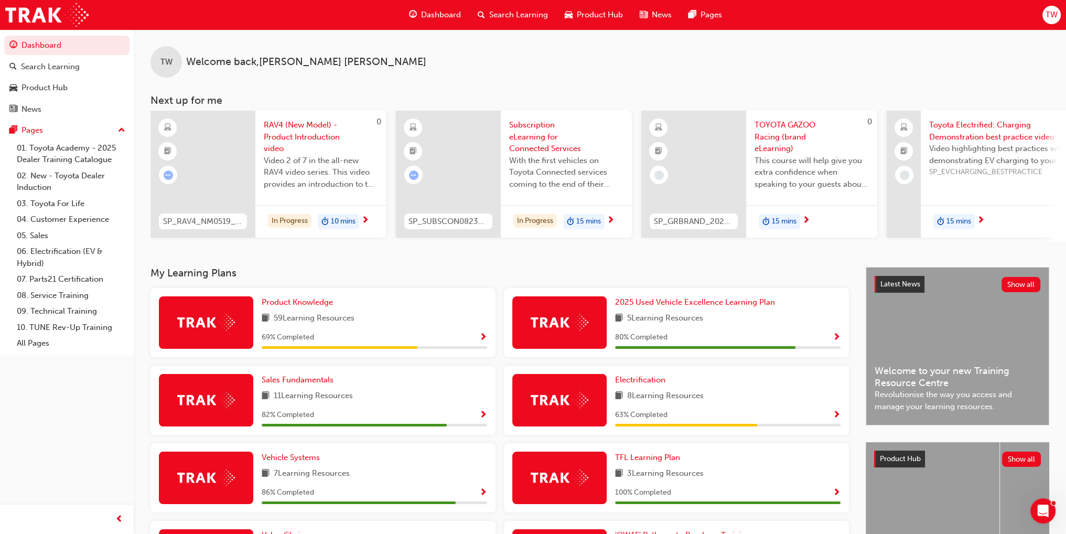 This screenshot has height=534, width=1066. What do you see at coordinates (518, 15) in the screenshot?
I see `span: Search Learning` at bounding box center [518, 15].